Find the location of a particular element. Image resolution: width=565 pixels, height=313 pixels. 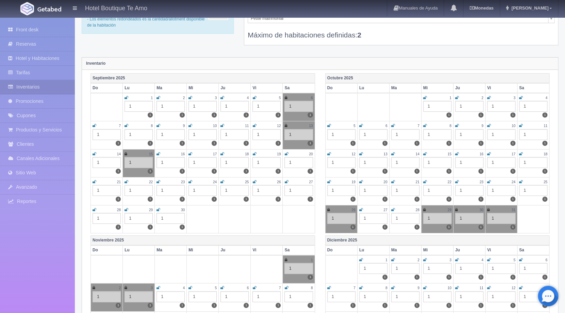

small: 14 is located at coordinates (119, 154).